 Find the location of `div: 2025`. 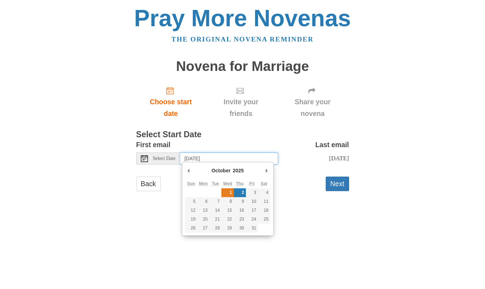

div: 2025 is located at coordinates (238, 171).